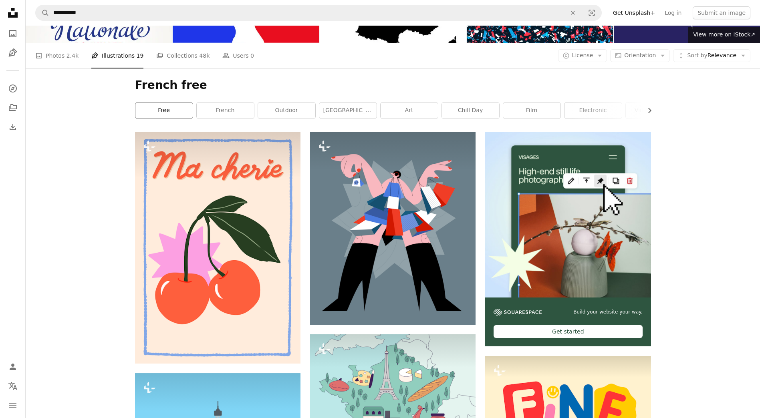  Describe the element at coordinates (583, 55) in the screenshot. I see `span: License` at that location.